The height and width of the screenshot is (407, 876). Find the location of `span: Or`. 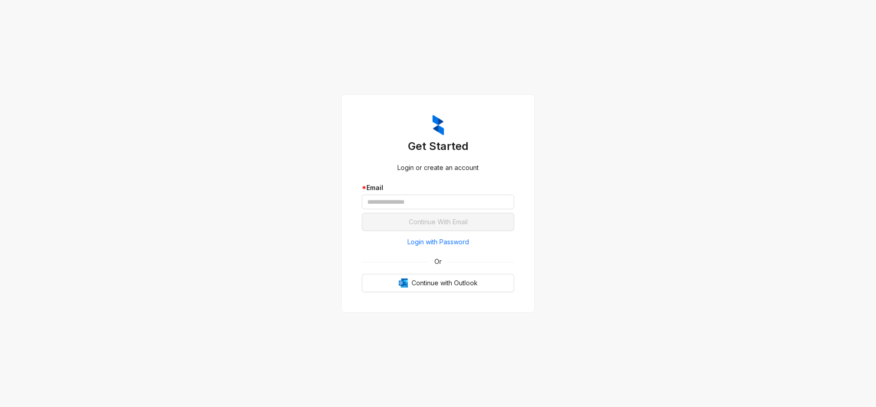

span: Or is located at coordinates (438, 262).